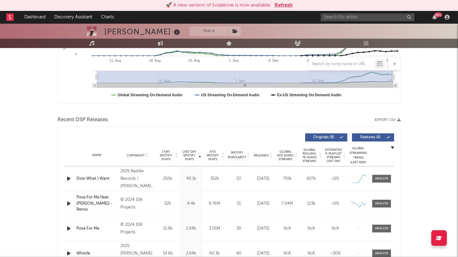 This screenshot has height=257, width=458. Describe the element at coordinates (135, 156) in the screenshot. I see `span: Copyright` at that location.